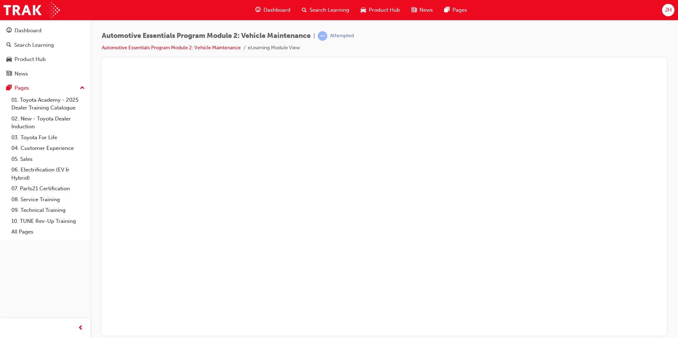 The width and height of the screenshot is (678, 338). What do you see at coordinates (45, 74) in the screenshot?
I see `a: News` at bounding box center [45, 74].